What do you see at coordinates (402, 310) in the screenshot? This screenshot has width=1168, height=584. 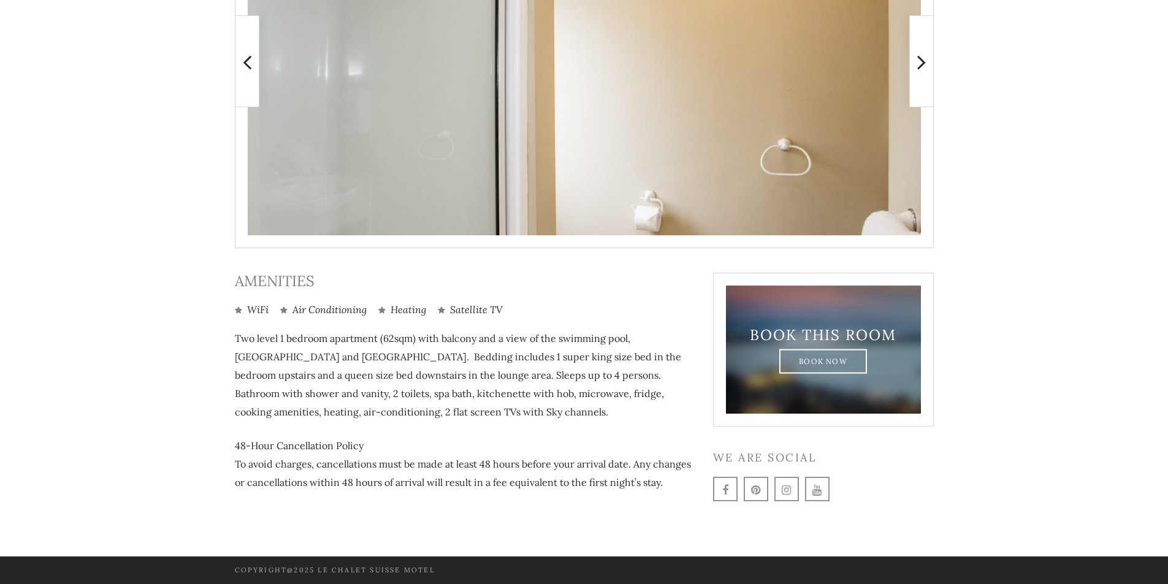 I see `li: Heating` at bounding box center [402, 310].